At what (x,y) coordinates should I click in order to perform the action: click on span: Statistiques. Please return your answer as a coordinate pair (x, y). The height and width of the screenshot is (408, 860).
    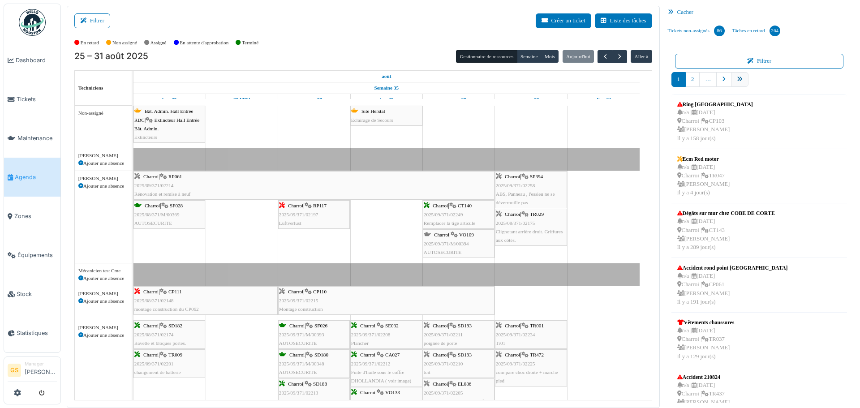
    Looking at the image, I should click on (37, 333).